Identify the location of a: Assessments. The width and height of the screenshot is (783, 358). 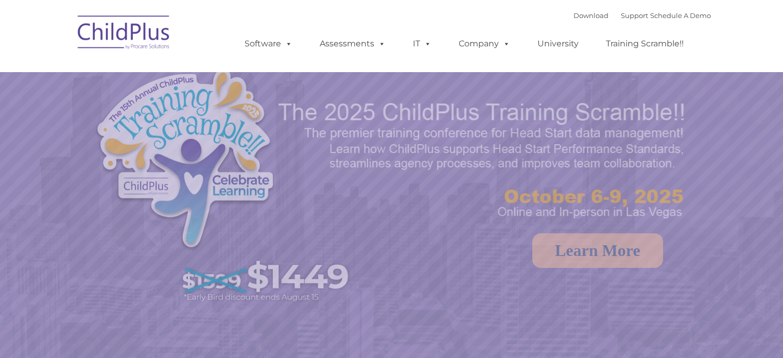
(353, 44).